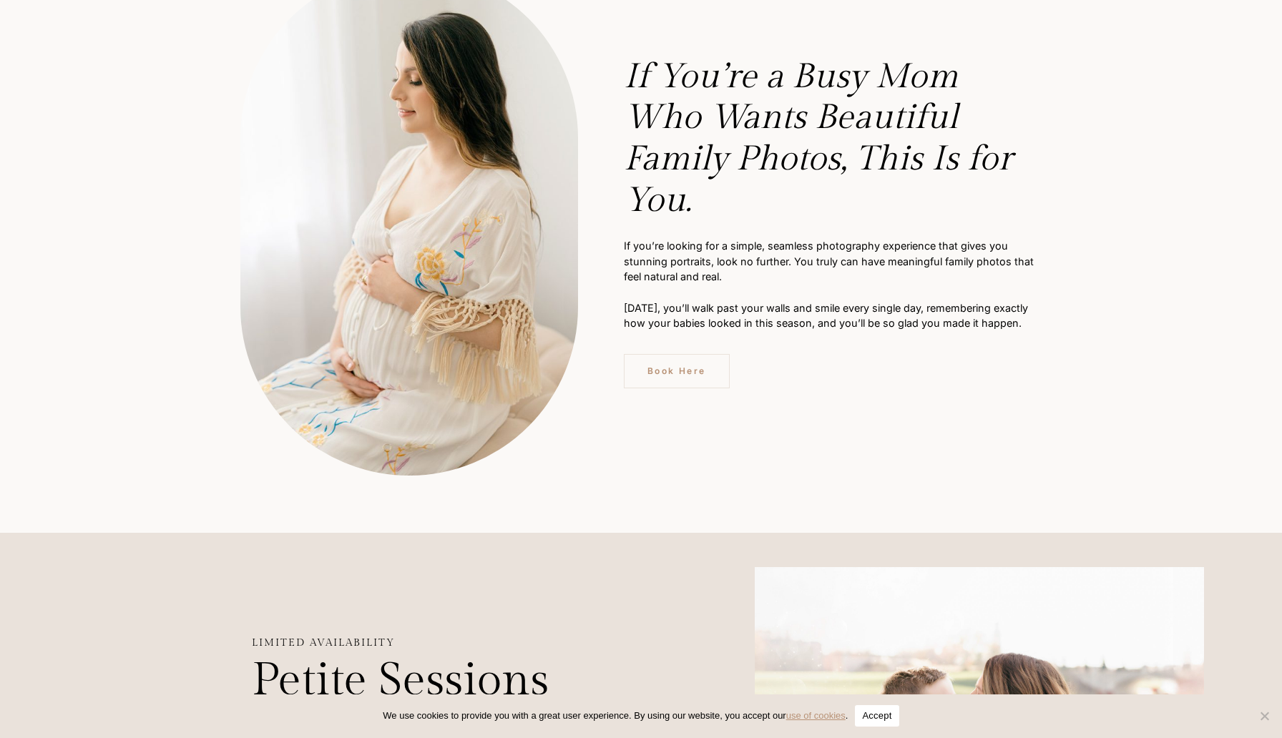  Describe the element at coordinates (876, 716) in the screenshot. I see `button: Accept` at that location.